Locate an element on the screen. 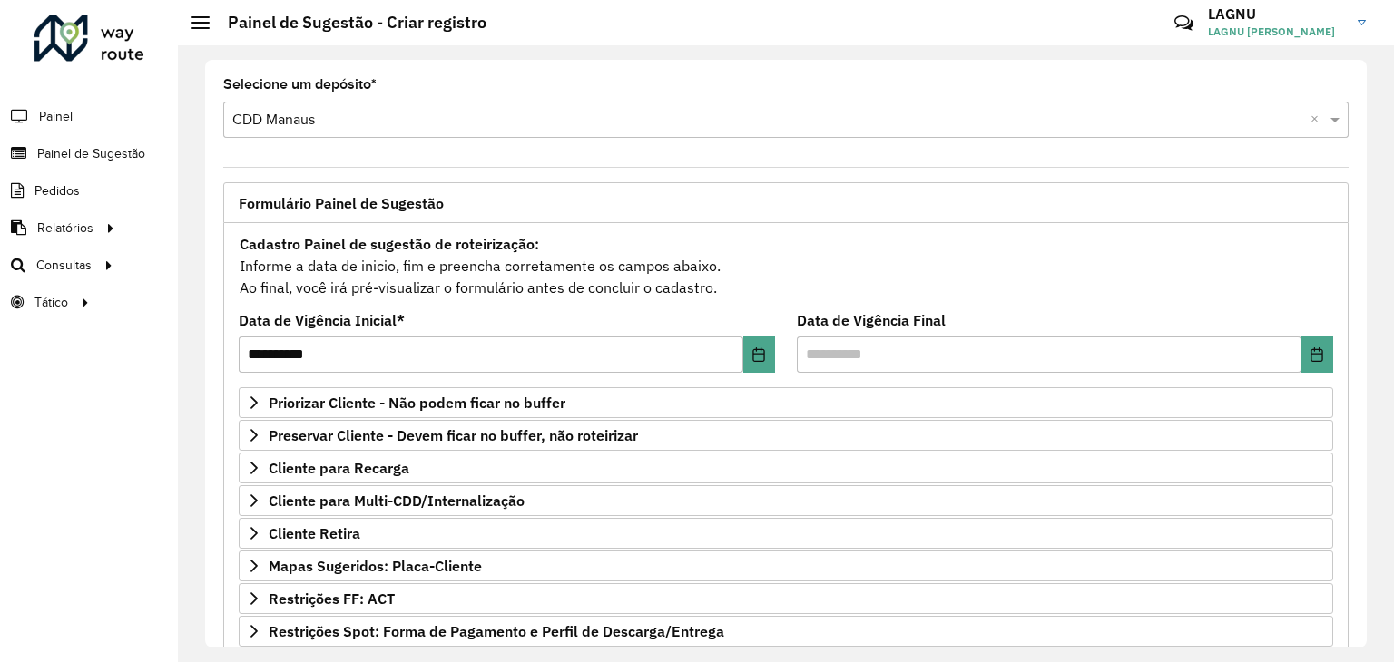  span: Clear all is located at coordinates (1318, 120).